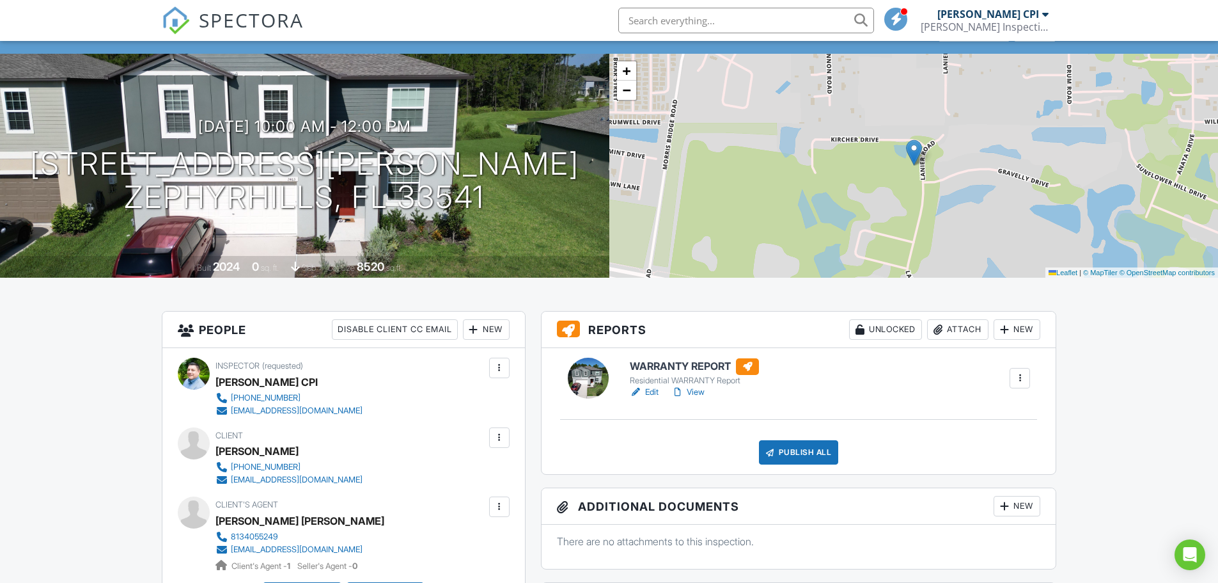 This screenshot has width=1218, height=583. I want to click on p: There are no attachments to this inspection., so click(799, 541).